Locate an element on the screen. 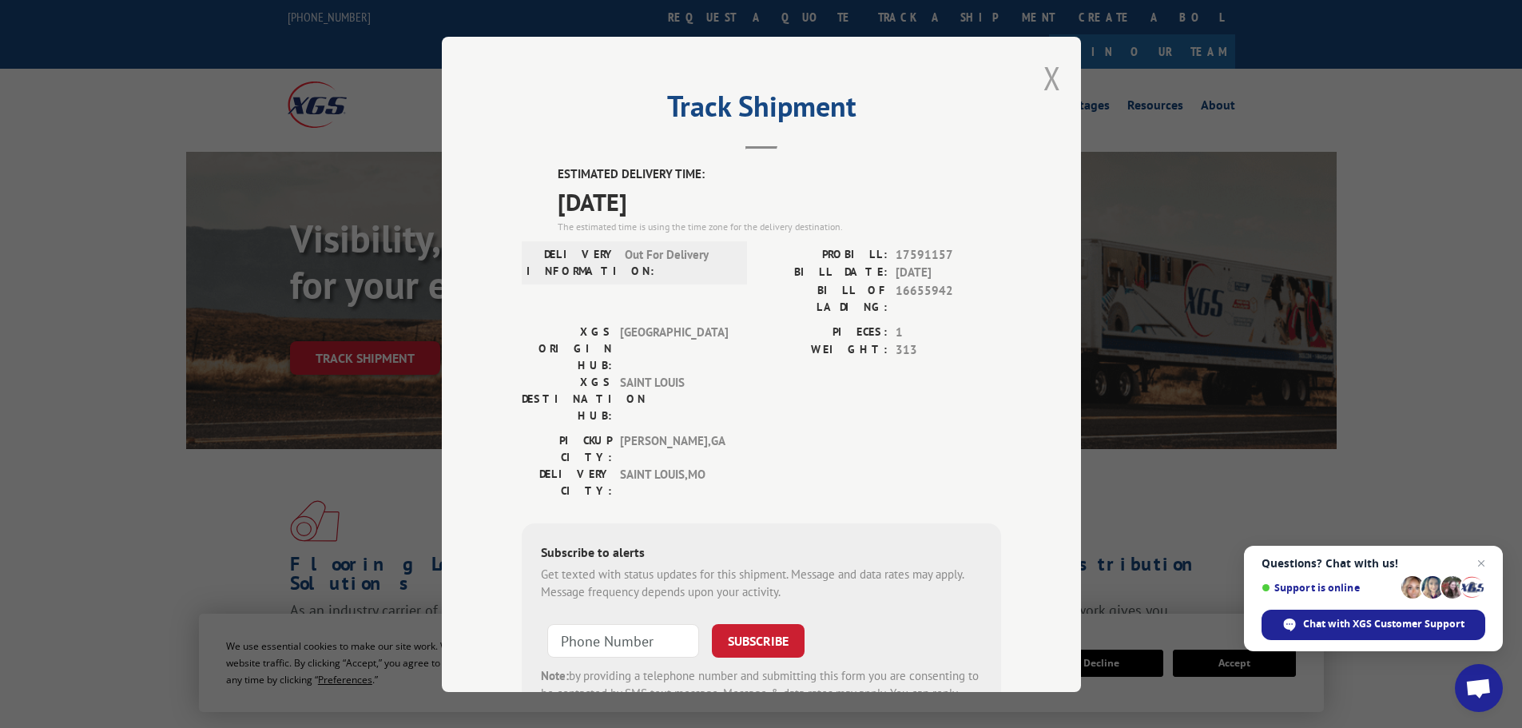  span: SAINT LOUIS , MO is located at coordinates (673, 482).